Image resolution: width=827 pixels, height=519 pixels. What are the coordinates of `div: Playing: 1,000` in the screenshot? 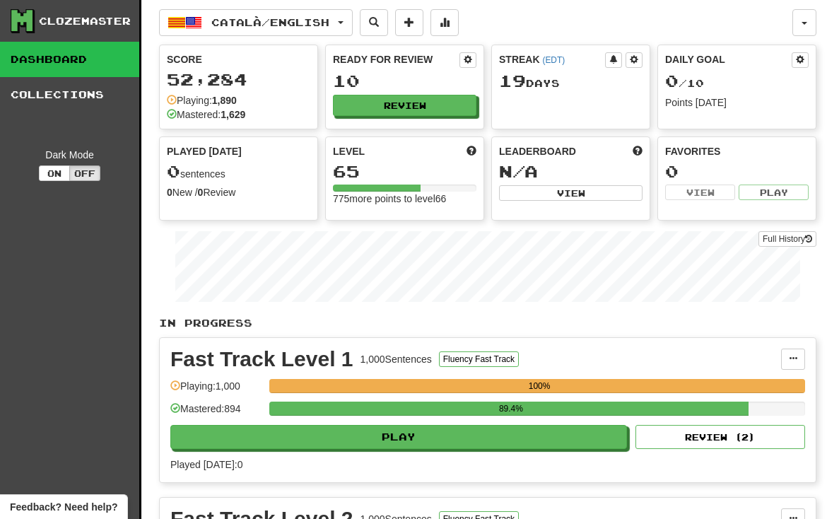 It's located at (216, 390).